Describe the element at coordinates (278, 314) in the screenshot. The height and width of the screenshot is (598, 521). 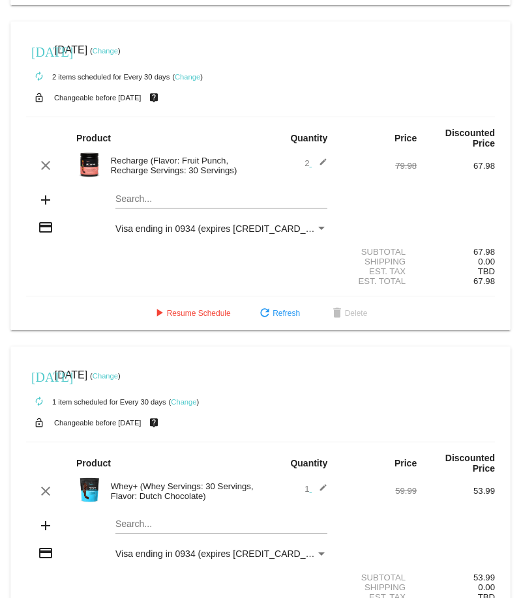
I see `button: Refresh` at that location.